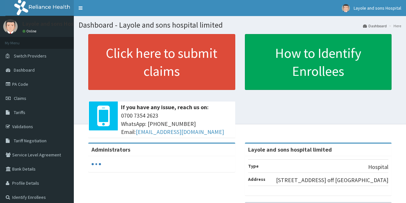  What do you see at coordinates (257, 179) in the screenshot?
I see `b: Address` at bounding box center [257, 179].